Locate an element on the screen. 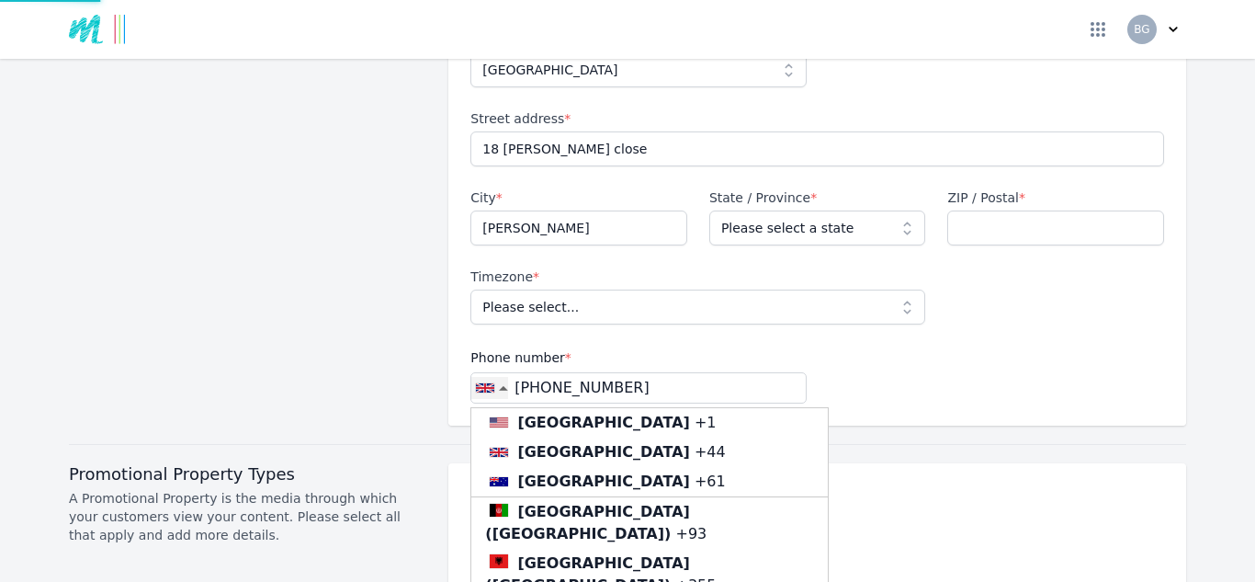  label: Social is located at coordinates (830, 531).